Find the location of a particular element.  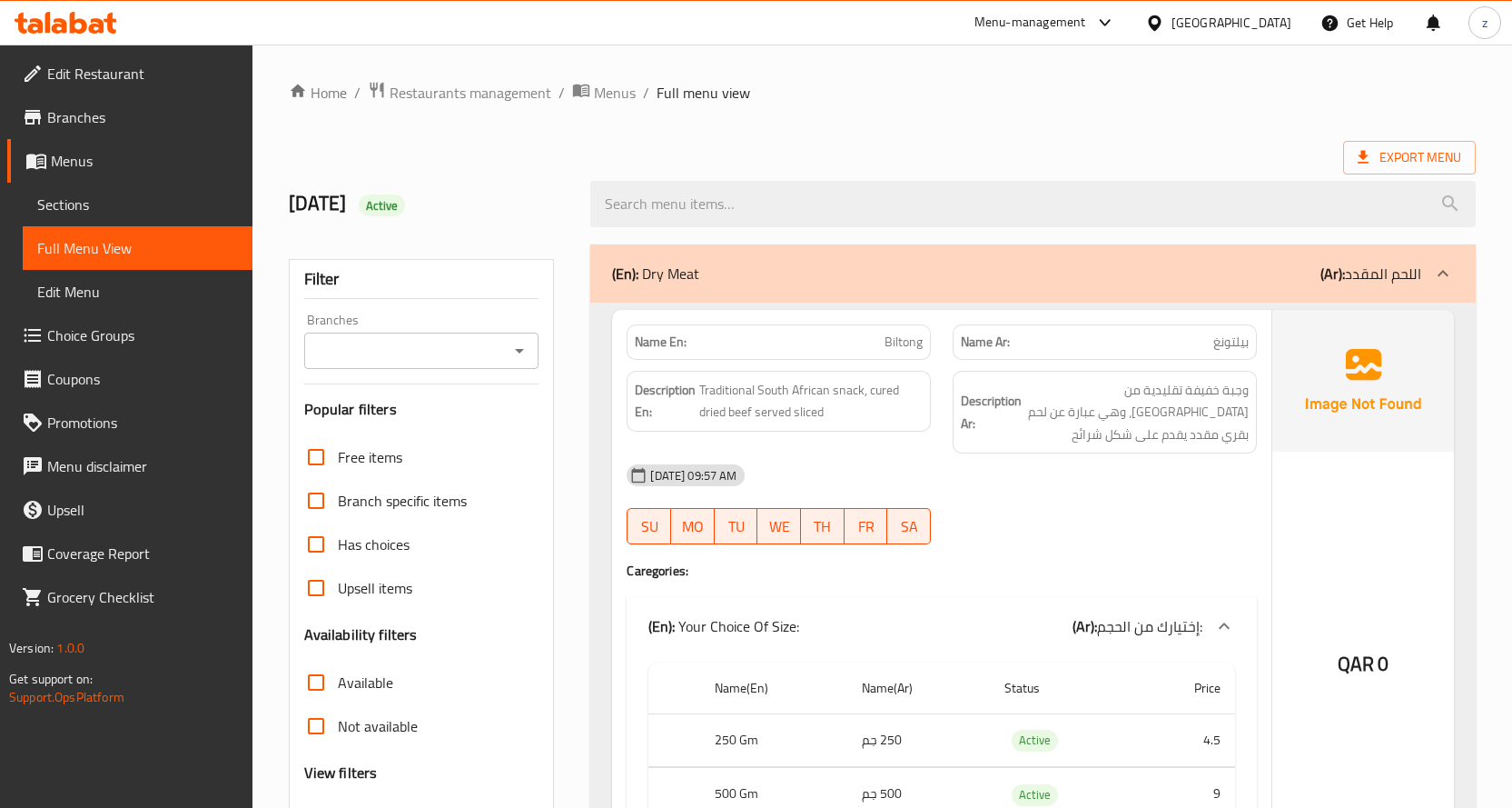

h4: Caregories: is located at coordinates (942, 571).